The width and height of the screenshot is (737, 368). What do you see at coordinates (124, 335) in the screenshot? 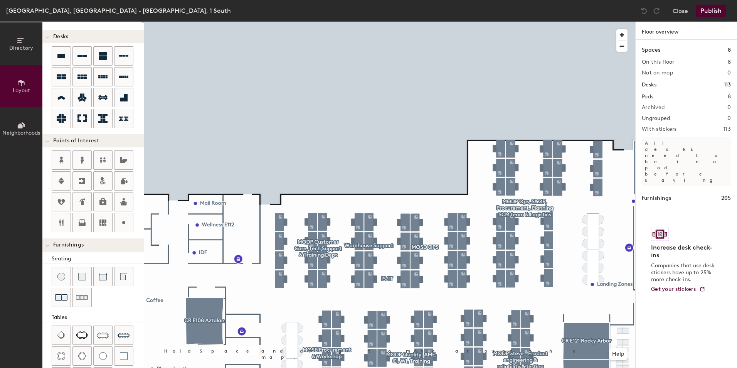
I see `img: Ten seat table` at bounding box center [124, 335].